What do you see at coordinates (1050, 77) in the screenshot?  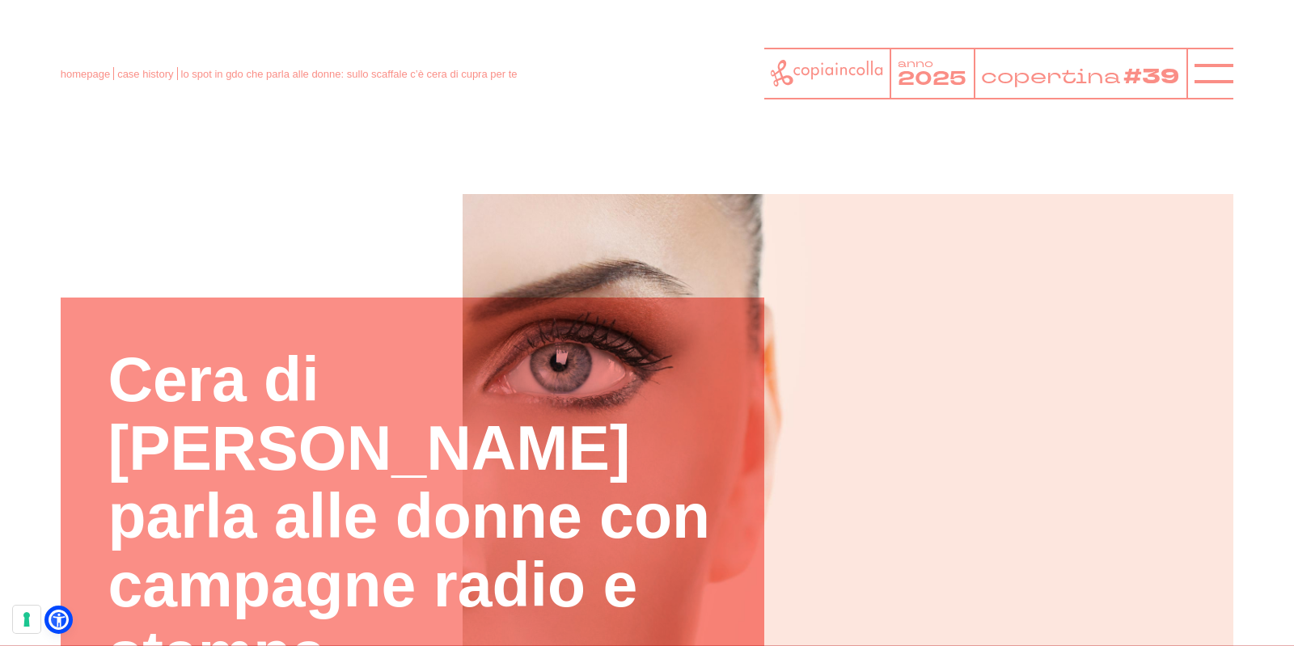 I see `tspan: copertina` at bounding box center [1050, 77].